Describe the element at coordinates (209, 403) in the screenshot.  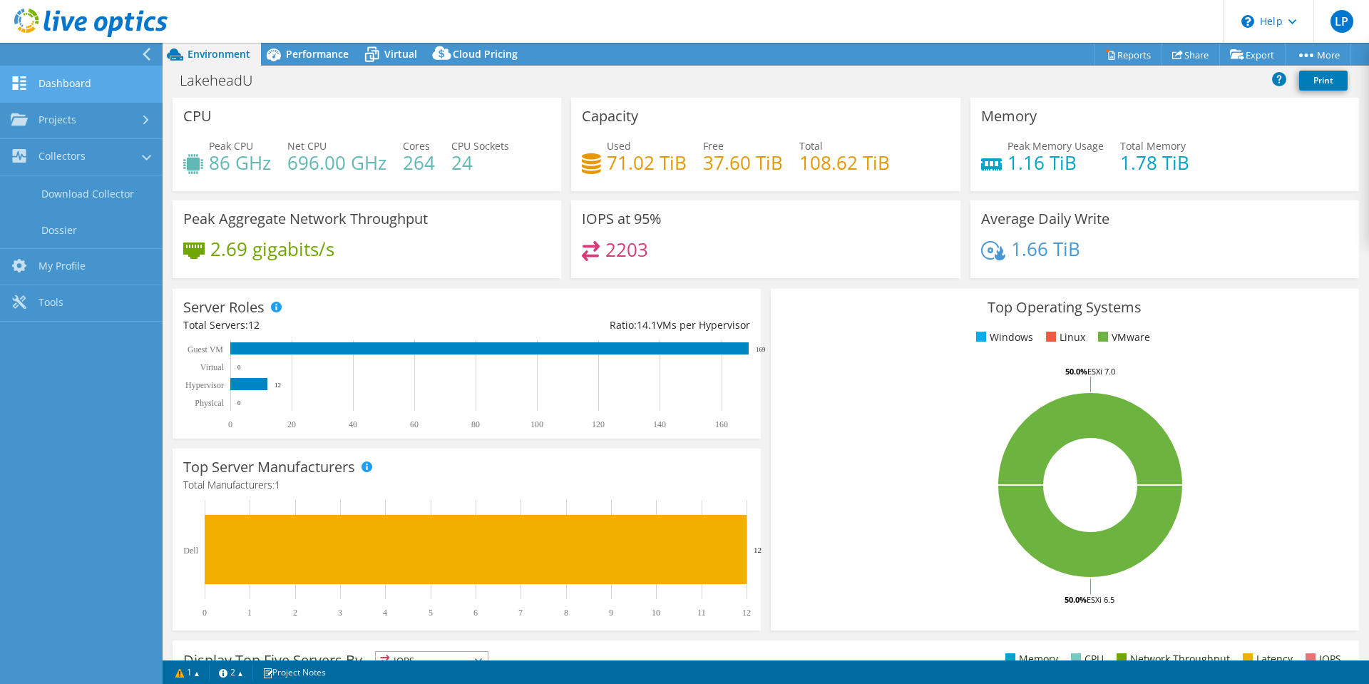
I see `text: Physical` at that location.